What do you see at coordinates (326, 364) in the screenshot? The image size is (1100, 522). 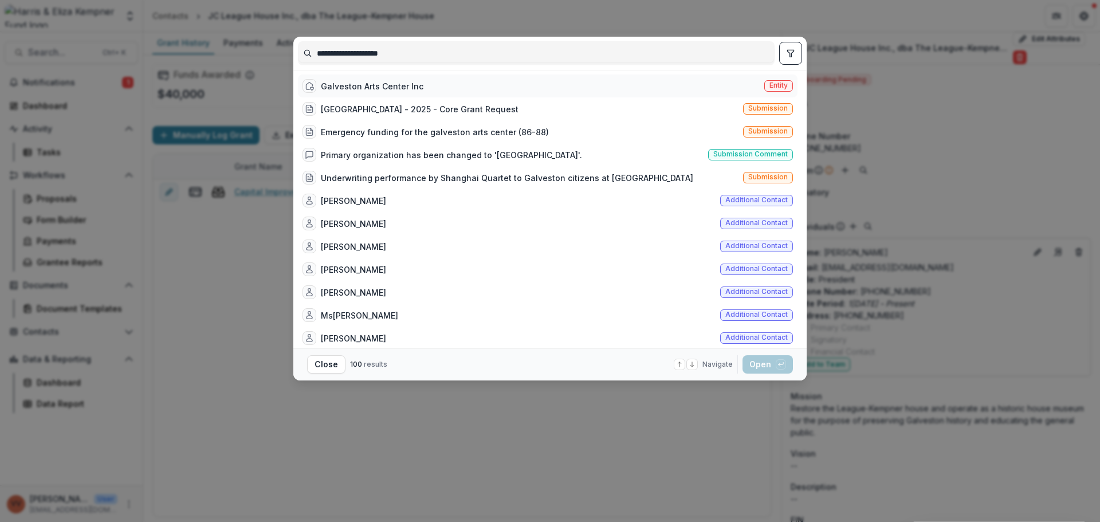 I see `button: Close` at bounding box center [326, 364].